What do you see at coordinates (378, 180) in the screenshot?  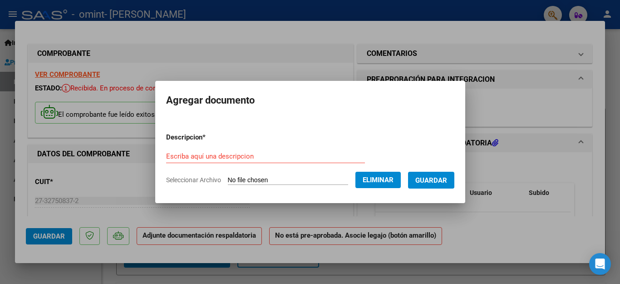 I see `span: Eliminar` at bounding box center [378, 180].